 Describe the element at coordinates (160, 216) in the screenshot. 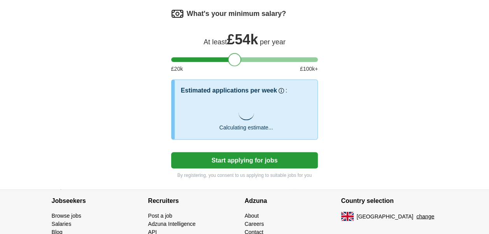

I see `a: Post a job` at that location.